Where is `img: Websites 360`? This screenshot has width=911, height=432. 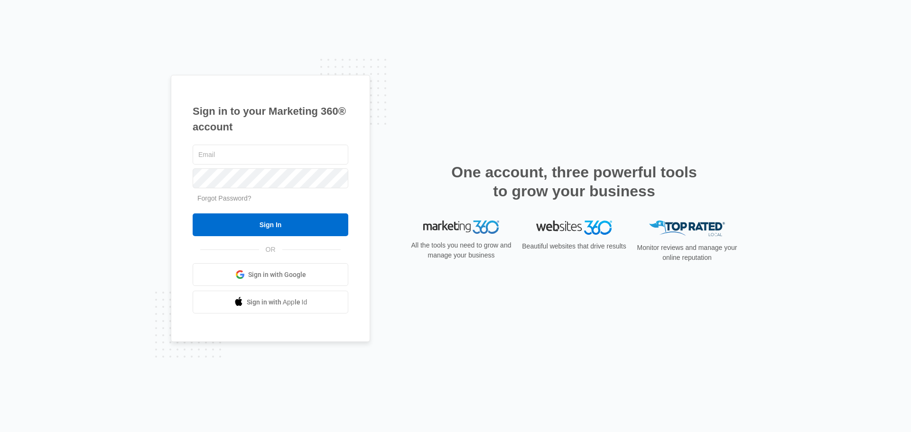
img: Websites 360 is located at coordinates (574, 227).